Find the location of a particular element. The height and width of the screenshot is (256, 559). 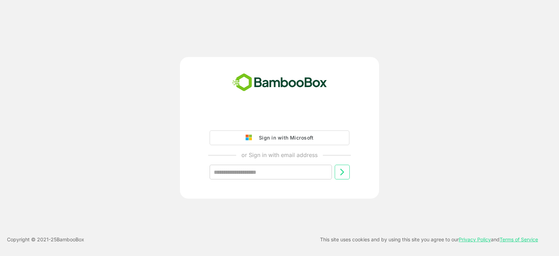

p: This site uses cookies and by using this site you agree to our and is located at coordinates (429, 240).